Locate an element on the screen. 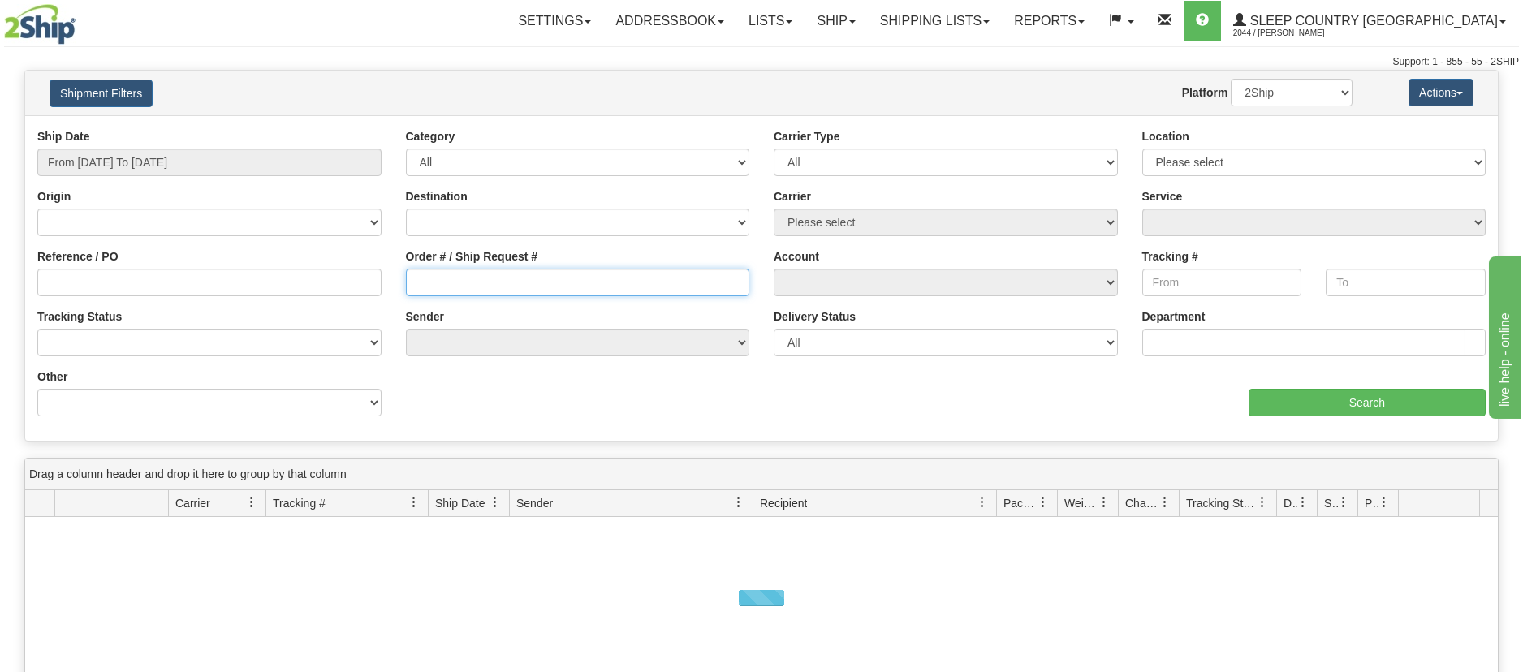 The width and height of the screenshot is (1523, 672). span: Weight is located at coordinates (1081, 503).